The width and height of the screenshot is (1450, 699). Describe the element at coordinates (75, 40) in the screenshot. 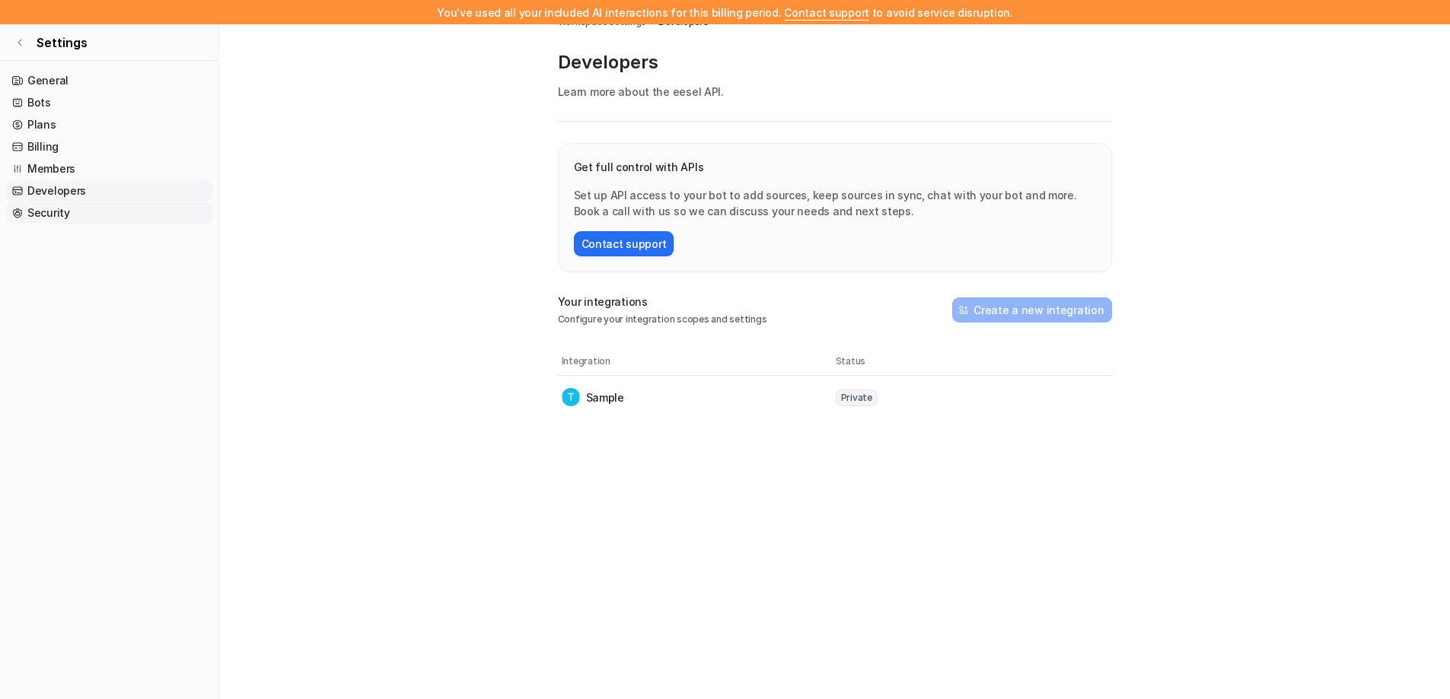

I see `img: Profile image for Amogh` at that location.